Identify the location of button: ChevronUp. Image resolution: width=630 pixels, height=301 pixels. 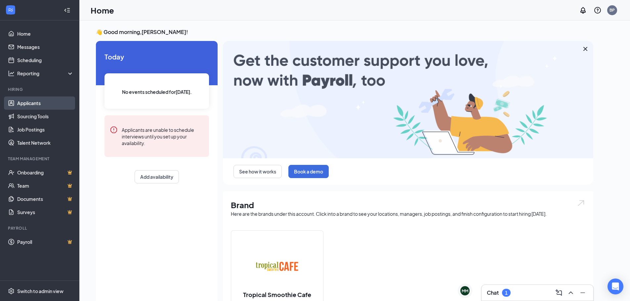
(571, 293).